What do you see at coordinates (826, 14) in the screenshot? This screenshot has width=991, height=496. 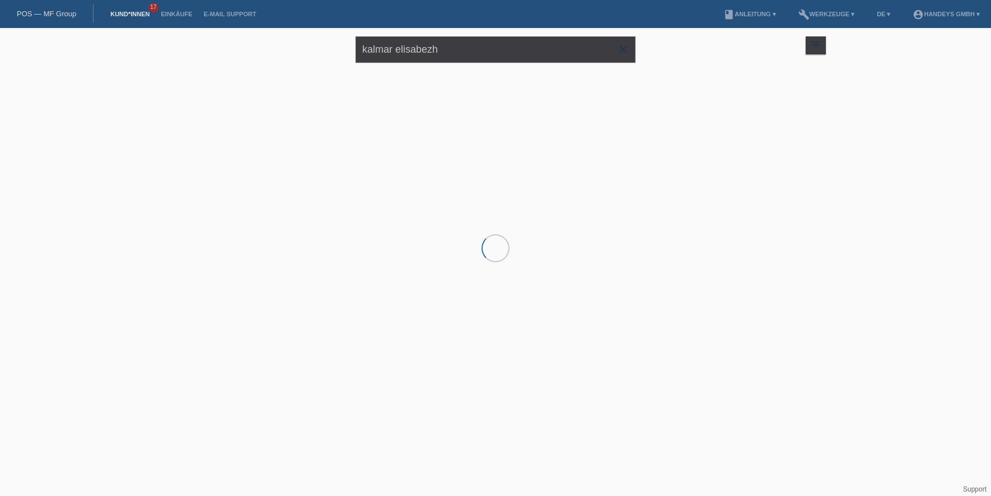 I see `a: buildWerkzeuge ▾` at bounding box center [826, 14].